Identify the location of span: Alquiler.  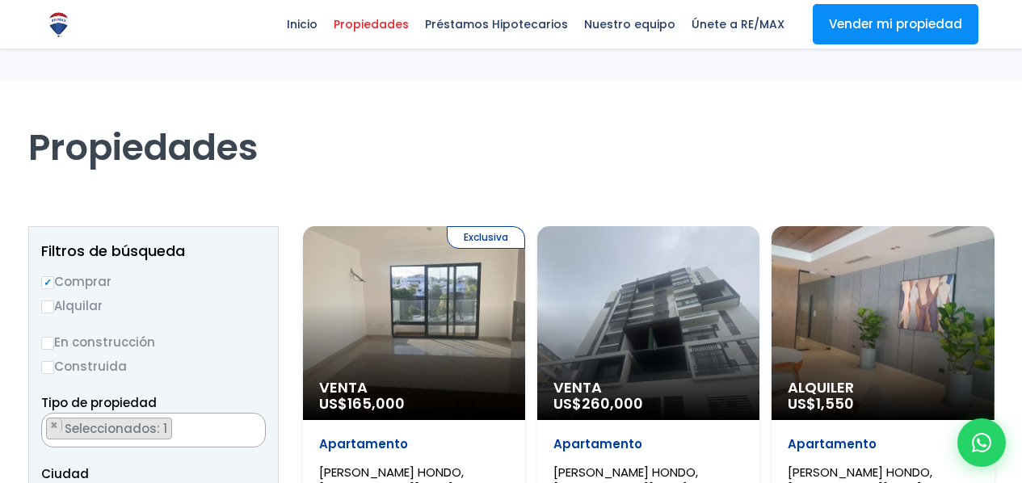
(882, 388).